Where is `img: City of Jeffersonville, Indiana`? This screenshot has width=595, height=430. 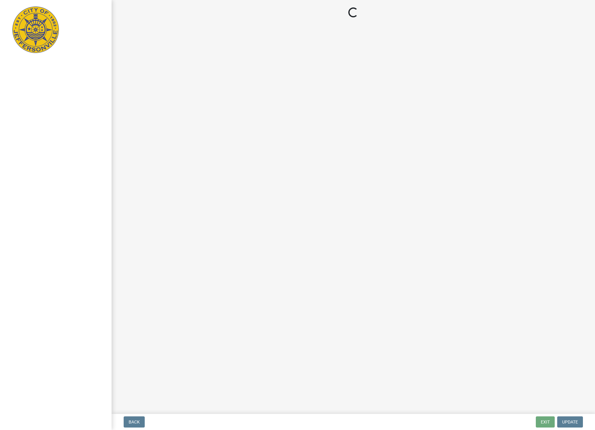
img: City of Jeffersonville, Indiana is located at coordinates (36, 30).